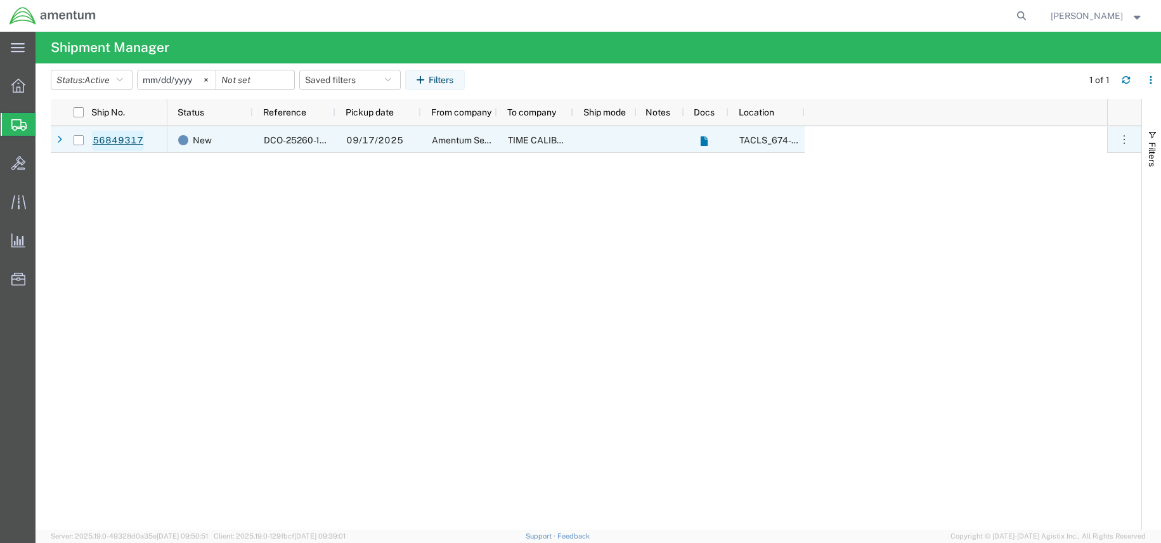 This screenshot has height=543, width=1161. Describe the element at coordinates (191, 112) in the screenshot. I see `span: Status` at that location.